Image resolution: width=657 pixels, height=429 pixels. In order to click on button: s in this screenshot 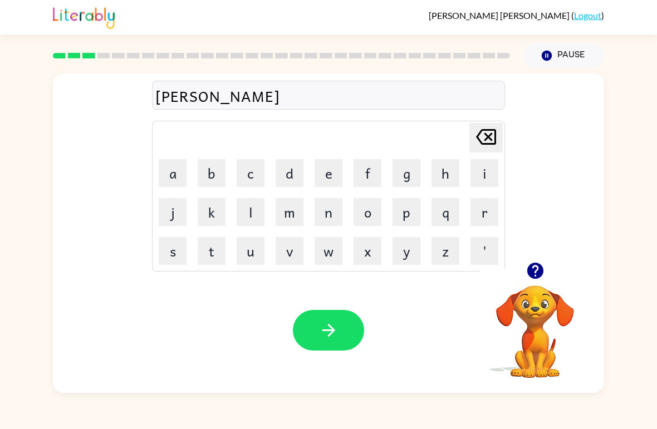, I will do `click(173, 251)`.